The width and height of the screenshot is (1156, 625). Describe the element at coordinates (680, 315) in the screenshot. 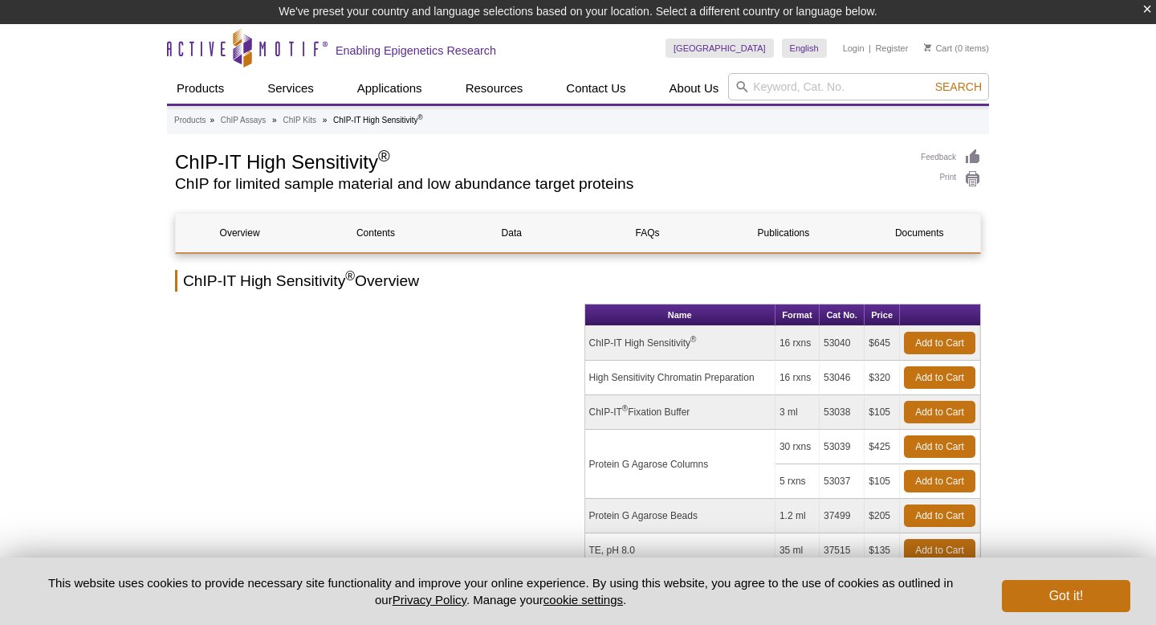

I see `th: Name` at that location.